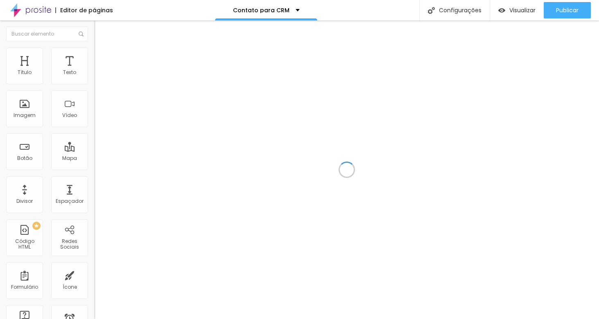 The width and height of the screenshot is (599, 319). Describe the element at coordinates (522, 10) in the screenshot. I see `span: Visualizar` at that location.